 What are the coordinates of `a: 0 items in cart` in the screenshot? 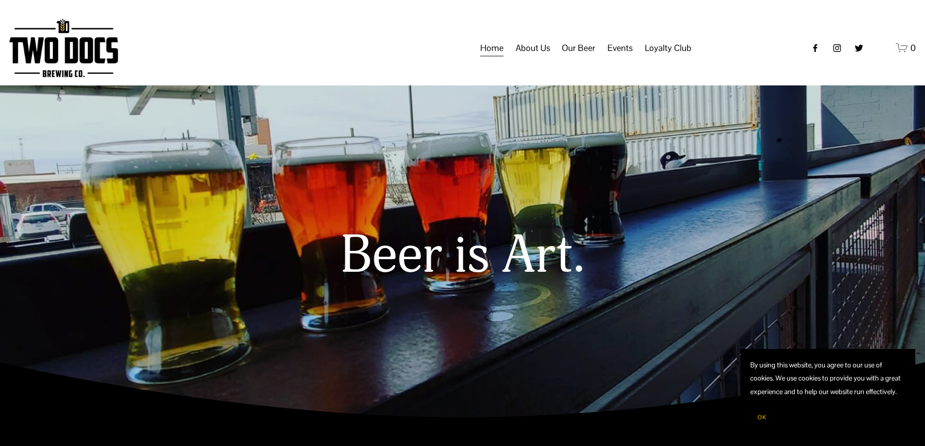 It's located at (906, 48).